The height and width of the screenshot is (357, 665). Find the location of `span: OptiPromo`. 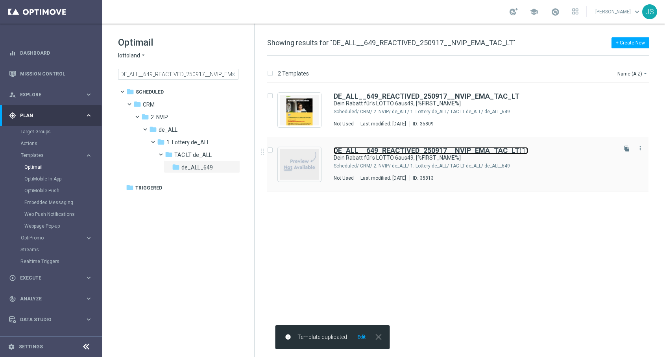

span: OptiPromo is located at coordinates (49, 238).